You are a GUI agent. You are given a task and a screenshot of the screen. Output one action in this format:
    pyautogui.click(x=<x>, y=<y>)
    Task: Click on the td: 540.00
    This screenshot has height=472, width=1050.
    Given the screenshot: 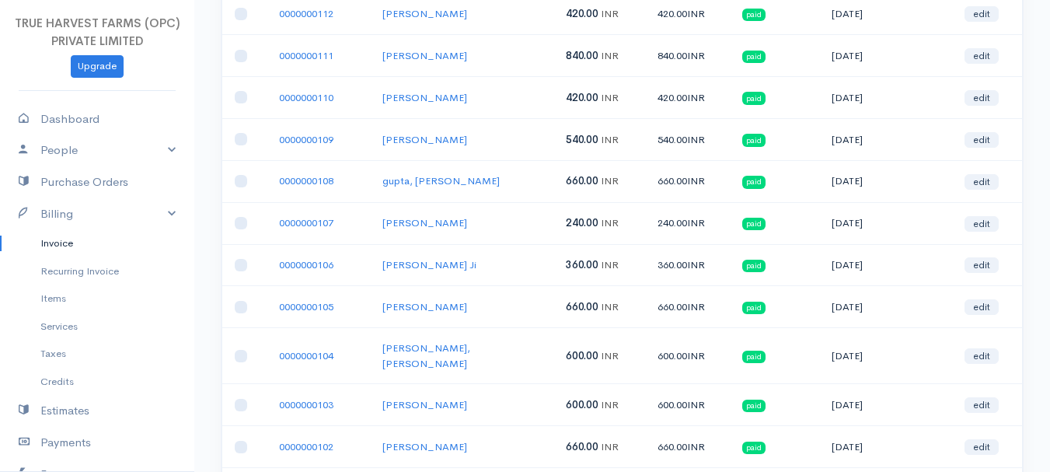 What is the action you would take?
    pyautogui.click(x=688, y=139)
    